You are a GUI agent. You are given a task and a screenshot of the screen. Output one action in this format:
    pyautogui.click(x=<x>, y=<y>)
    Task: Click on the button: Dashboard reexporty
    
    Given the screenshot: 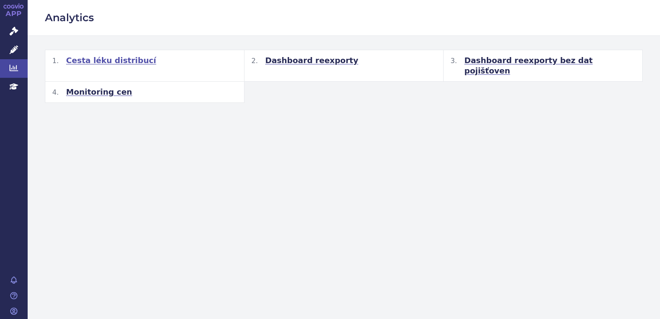 What is the action you would take?
    pyautogui.click(x=344, y=66)
    